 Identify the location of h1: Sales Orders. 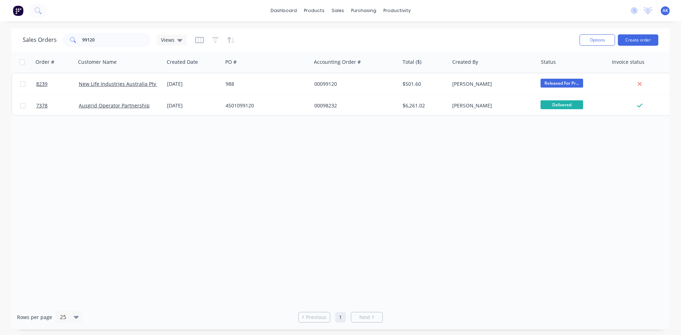
(40, 40).